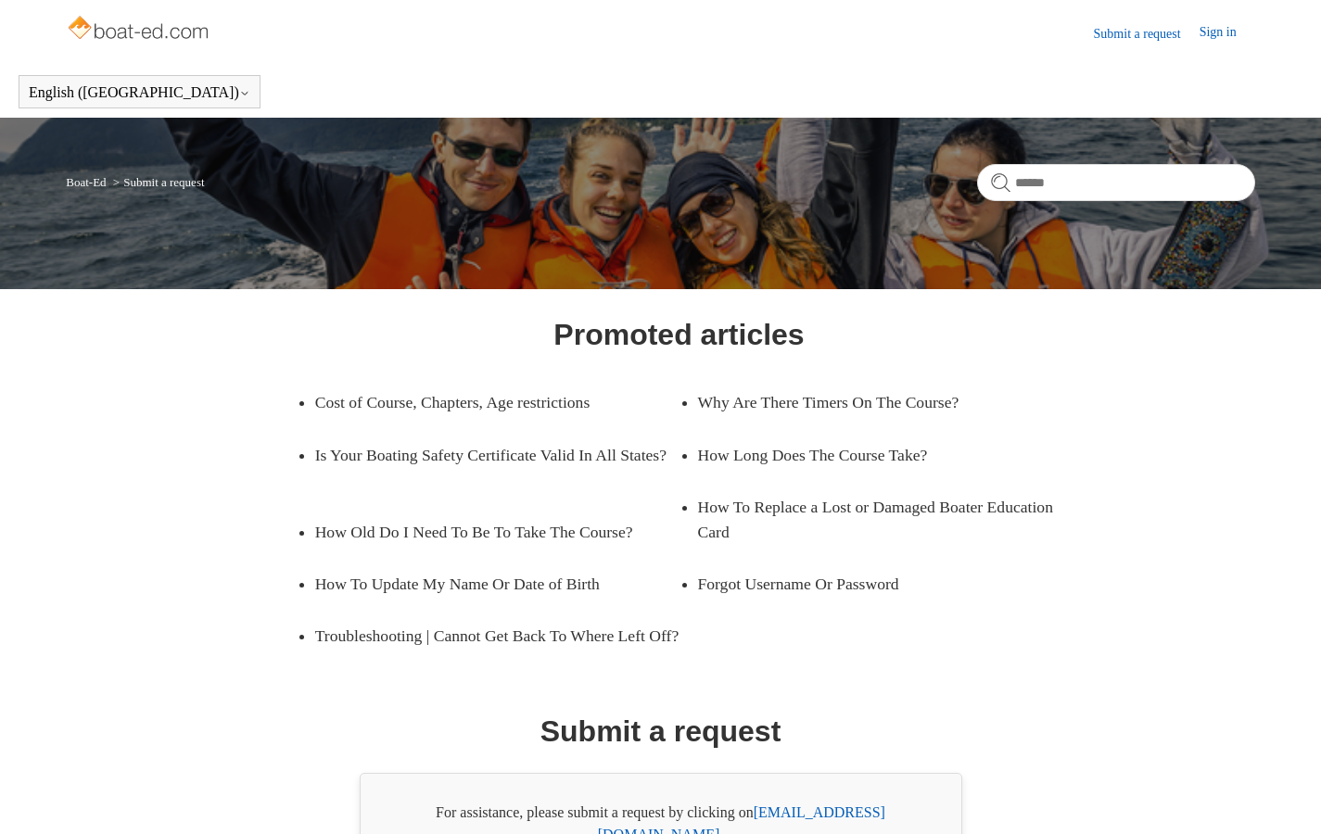  What do you see at coordinates (157, 182) in the screenshot?
I see `li: Submit a request` at bounding box center [157, 182].